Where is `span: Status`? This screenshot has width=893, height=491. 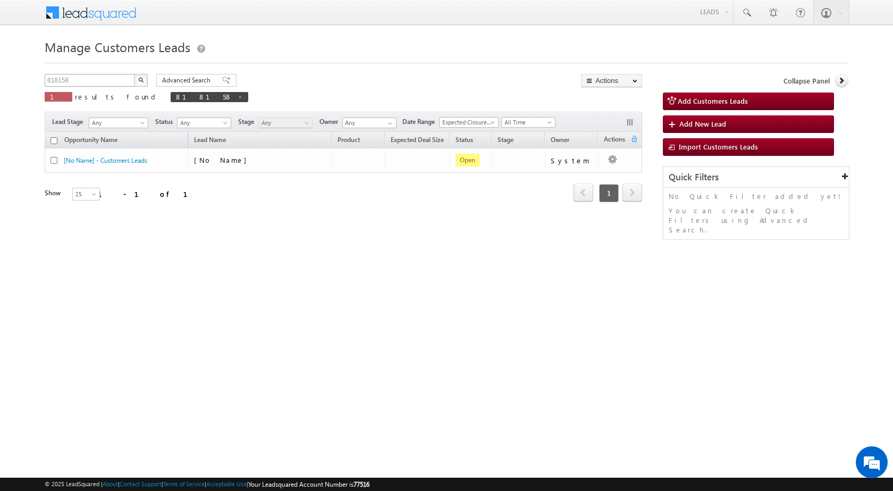
span: Status is located at coordinates (166, 122).